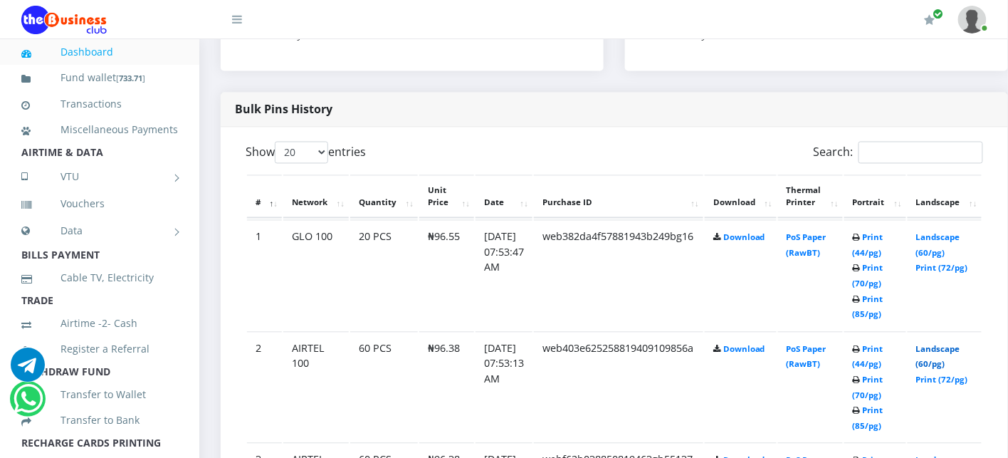 Image resolution: width=1008 pixels, height=458 pixels. I want to click on th: Quantity: activate to sort column ascending, so click(384, 197).